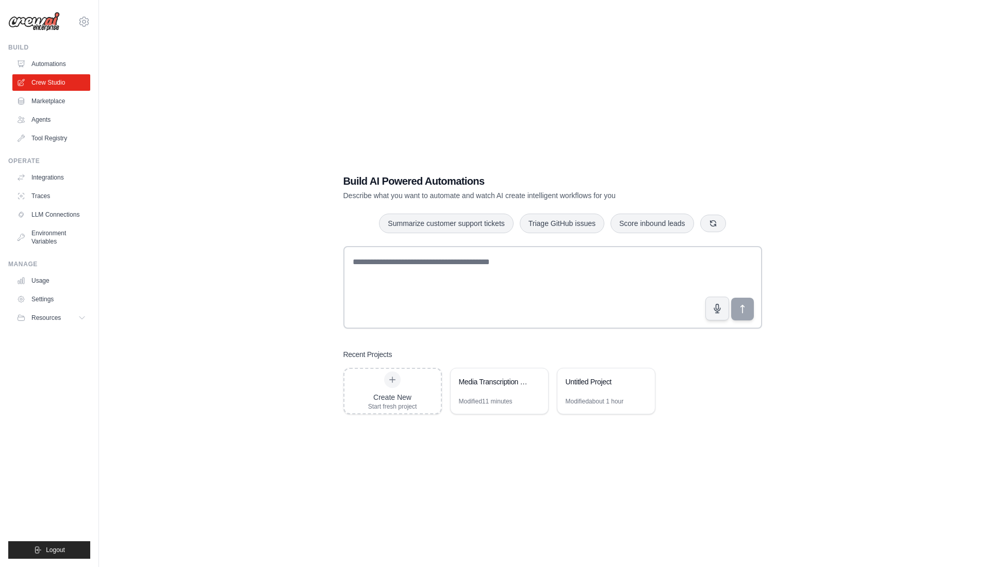 This screenshot has height=567, width=1006. What do you see at coordinates (51, 237) in the screenshot?
I see `a: Environment Variables` at bounding box center [51, 237].